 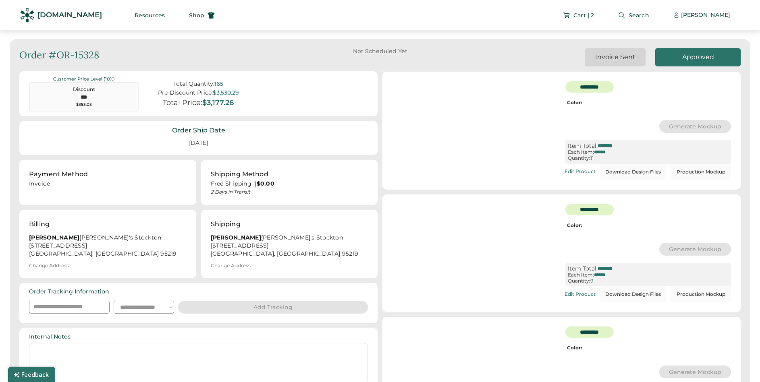 I want to click on div: 9, so click(x=591, y=281).